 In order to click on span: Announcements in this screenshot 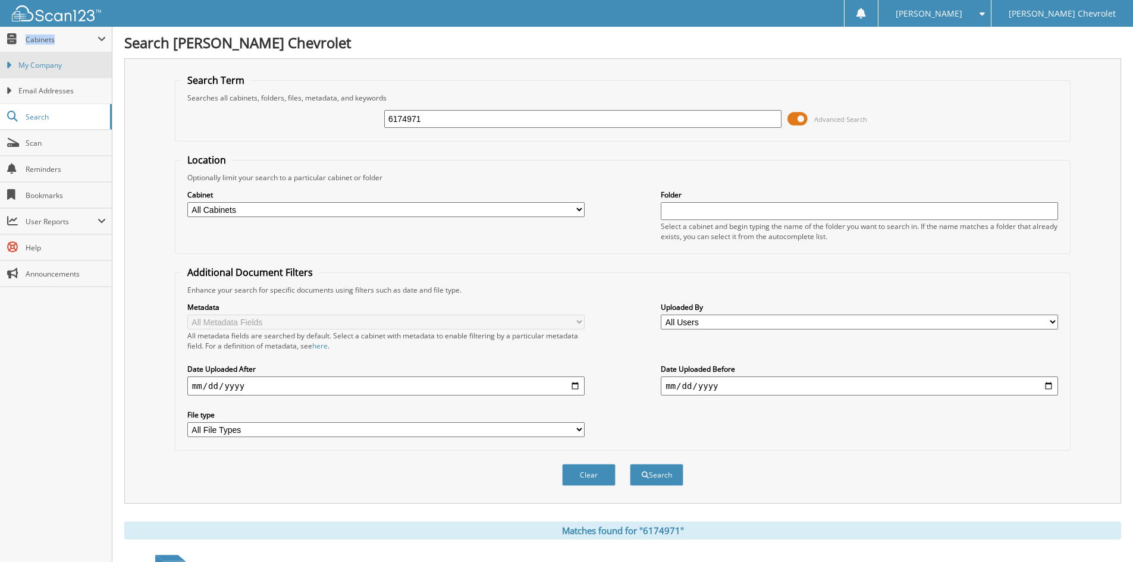, I will do `click(65, 274)`.